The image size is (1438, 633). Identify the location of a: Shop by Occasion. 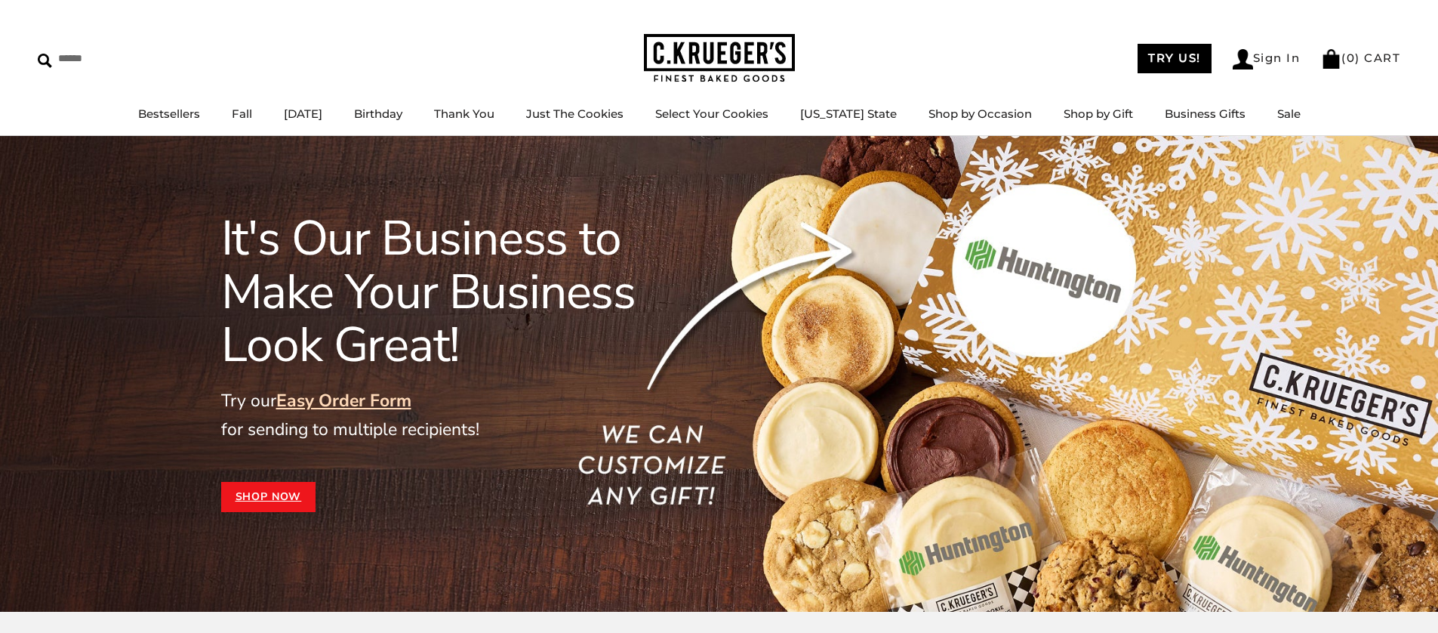
(980, 113).